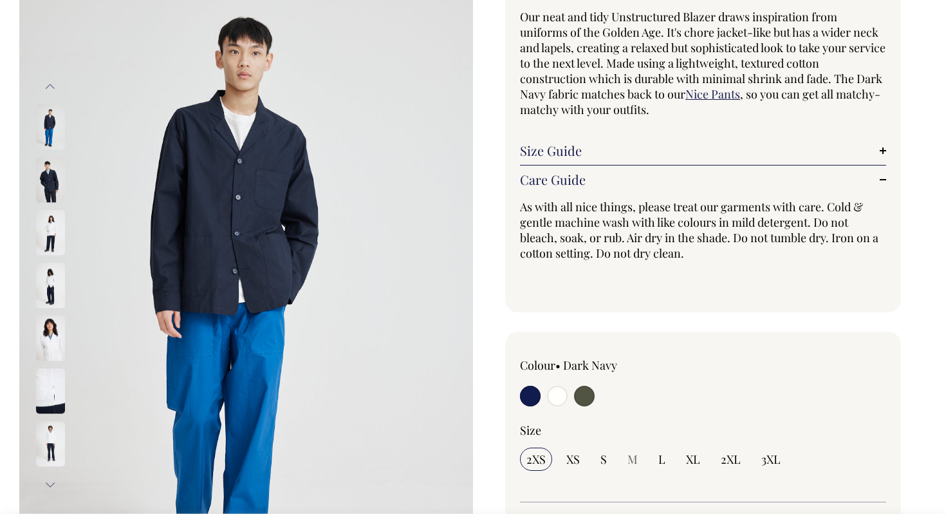 This screenshot has height=514, width=946. What do you see at coordinates (50, 86) in the screenshot?
I see `button: Previous` at bounding box center [50, 86].